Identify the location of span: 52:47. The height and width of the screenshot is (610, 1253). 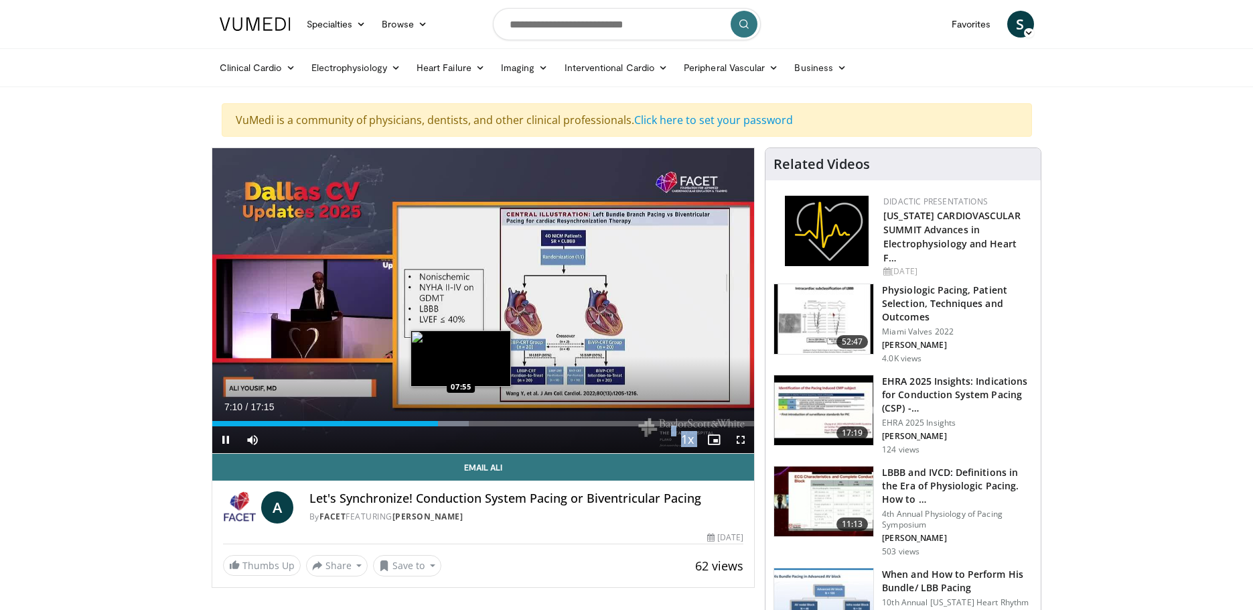
(853, 342).